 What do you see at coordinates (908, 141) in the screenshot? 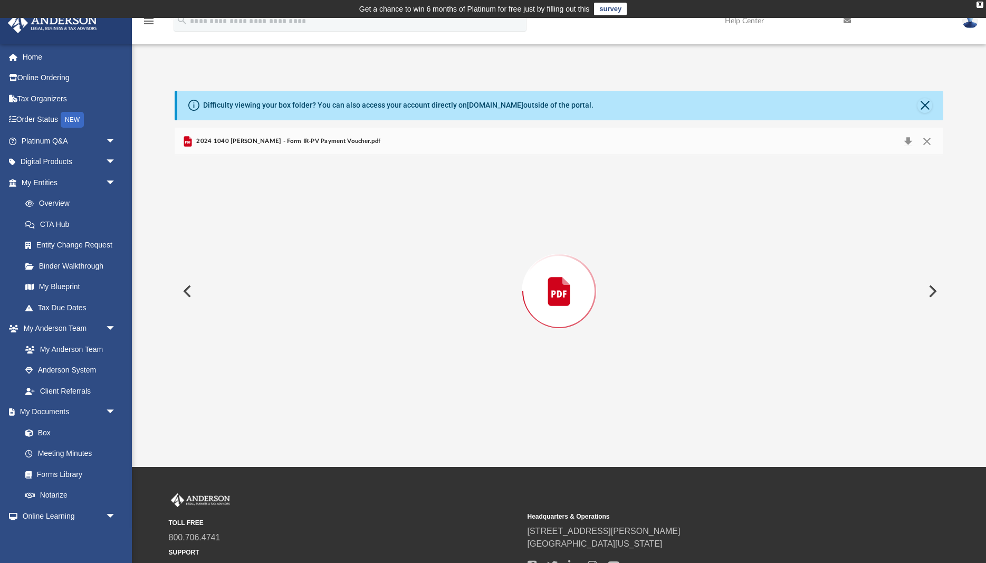
I see `button: Download` at bounding box center [908, 141].